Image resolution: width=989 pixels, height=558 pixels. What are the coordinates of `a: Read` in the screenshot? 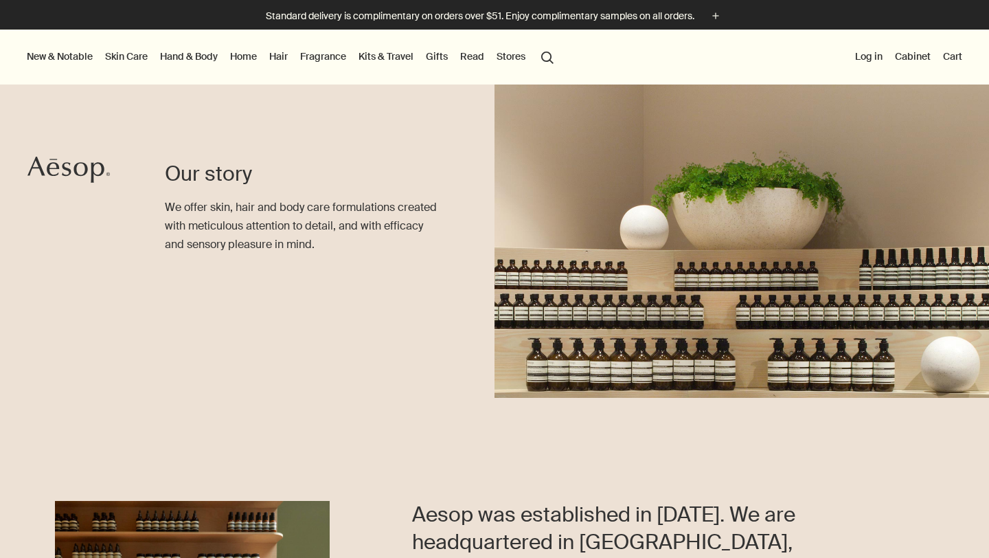 It's located at (472, 56).